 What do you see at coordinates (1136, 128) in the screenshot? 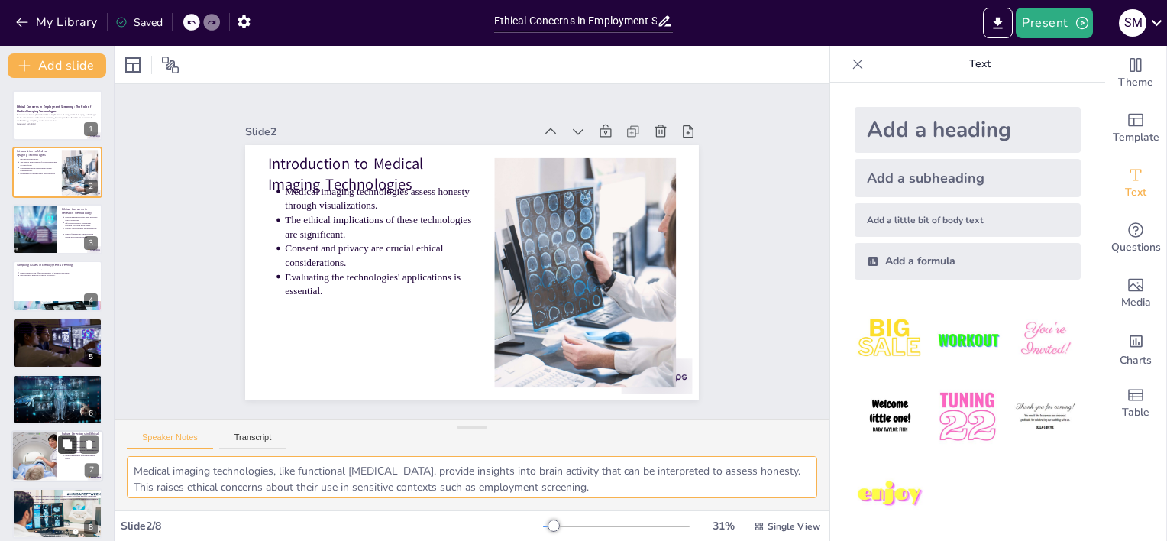
I see `div: Add ready made slides` at bounding box center [1136, 128].